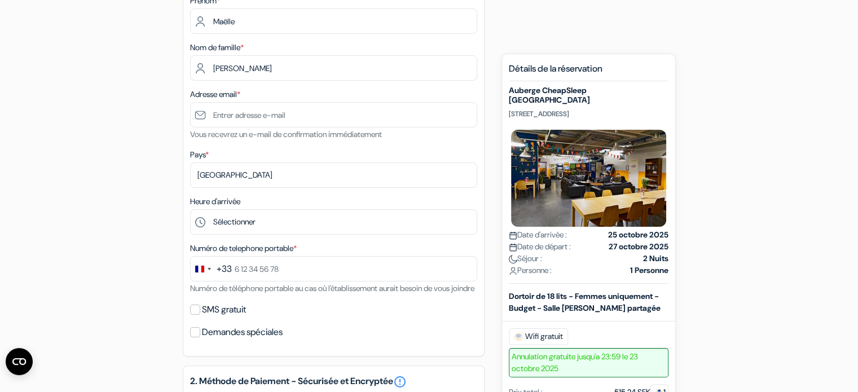 Image resolution: width=858 pixels, height=392 pixels. I want to click on h5: 2. Méthode de Paiement - Sécurisée et Encryptée, so click(333, 382).